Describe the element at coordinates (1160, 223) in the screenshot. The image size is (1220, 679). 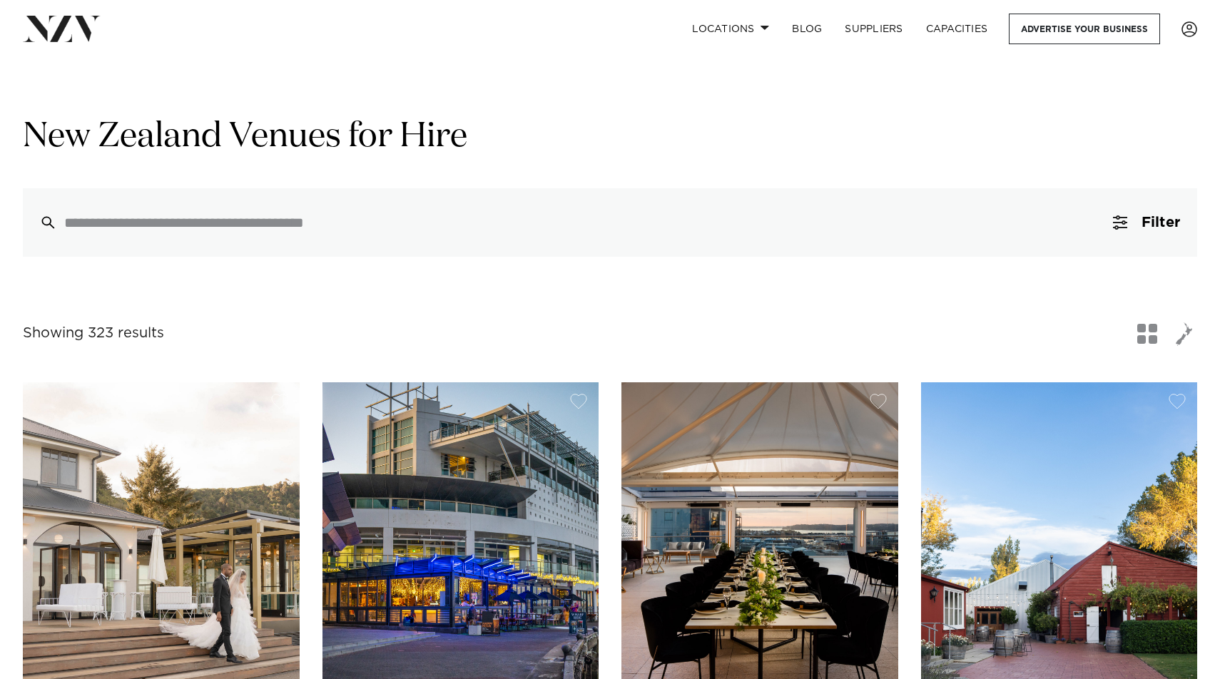
I see `span: Filter` at that location.